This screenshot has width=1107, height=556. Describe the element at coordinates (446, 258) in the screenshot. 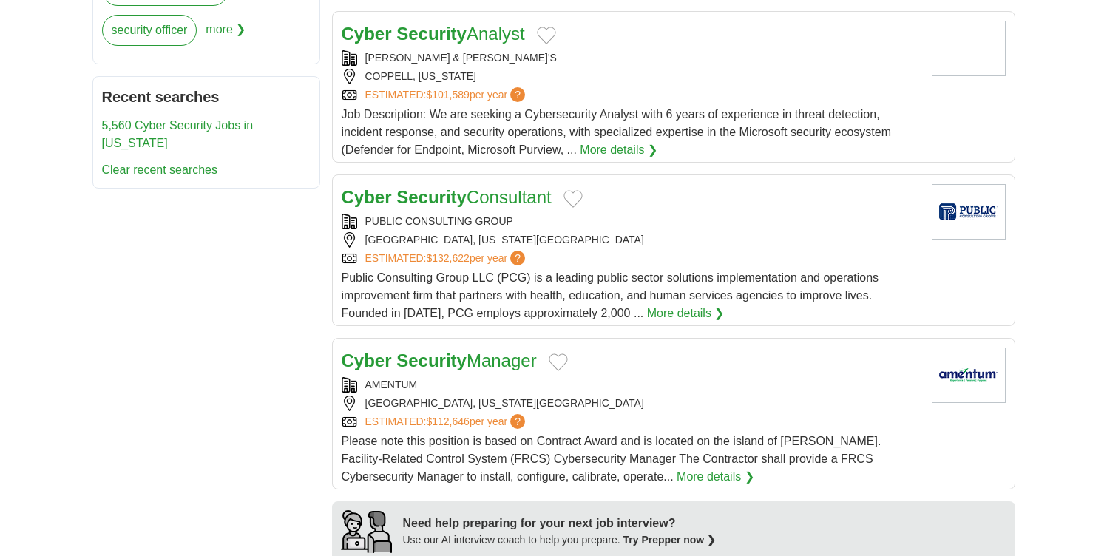

I see `a: ESTIMATED:$132,622per year?` at that location.